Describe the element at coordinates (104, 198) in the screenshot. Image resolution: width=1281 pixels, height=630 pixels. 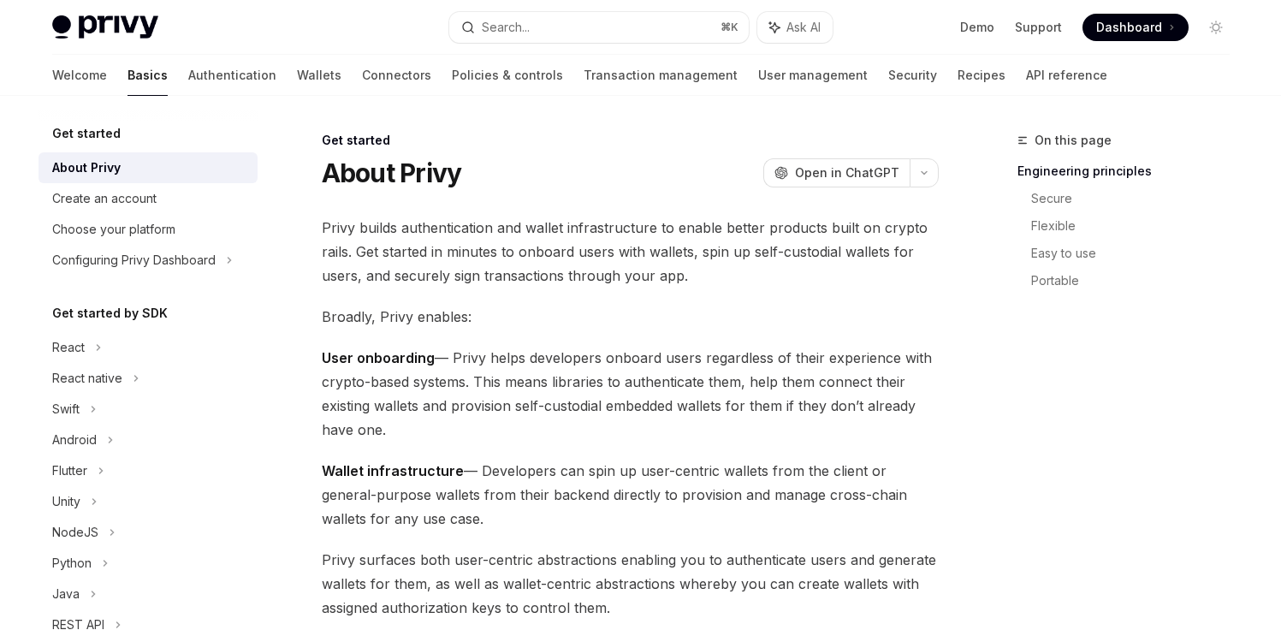
I see `div: Create an account` at that location.